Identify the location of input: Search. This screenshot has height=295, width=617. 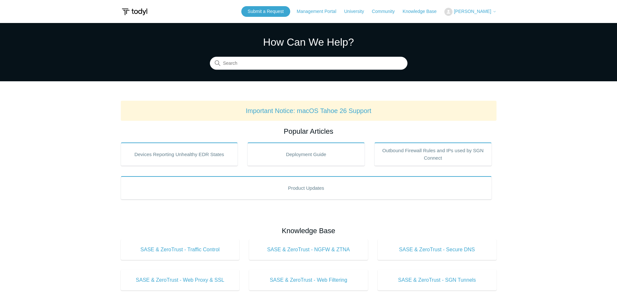
(309, 63).